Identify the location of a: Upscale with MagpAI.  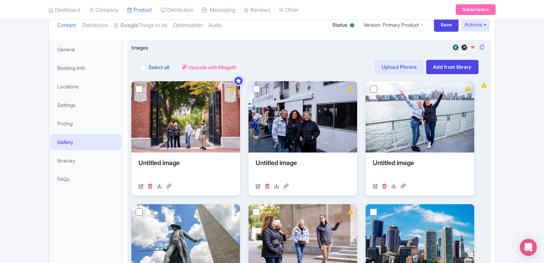
(209, 67).